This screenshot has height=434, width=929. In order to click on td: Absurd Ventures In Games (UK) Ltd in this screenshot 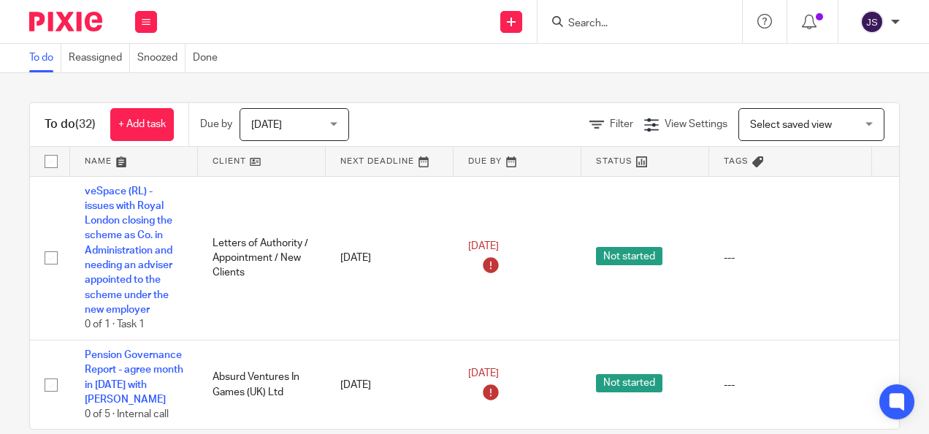, I will do `click(261, 384)`.